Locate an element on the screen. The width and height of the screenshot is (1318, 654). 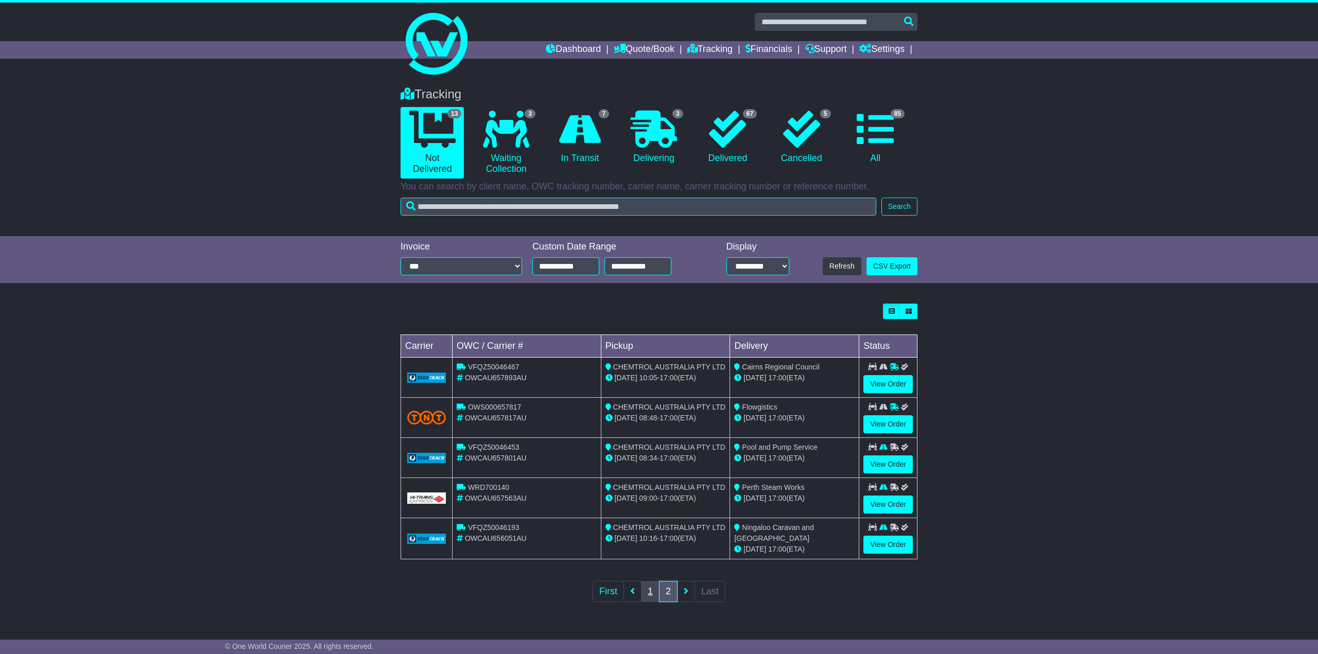
span: 08:34 is located at coordinates (648, 458).